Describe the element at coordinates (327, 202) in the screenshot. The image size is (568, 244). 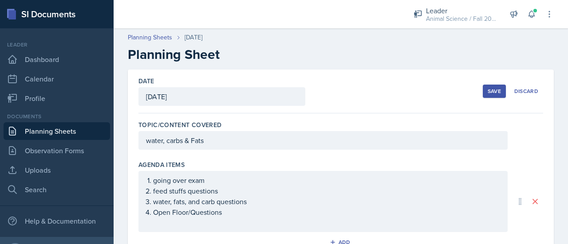
I see `p: water, fats, and carb questions` at that location.